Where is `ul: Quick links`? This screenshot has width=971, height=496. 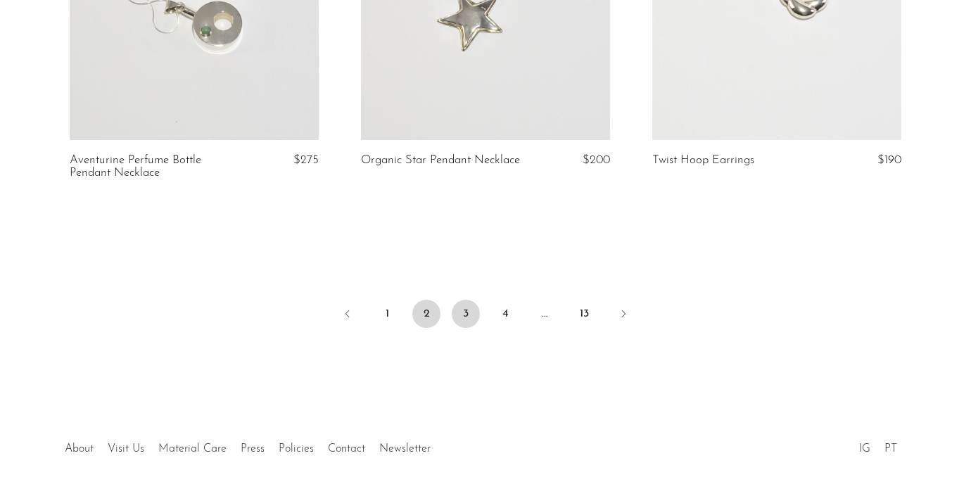 ul: Quick links is located at coordinates (248, 445).